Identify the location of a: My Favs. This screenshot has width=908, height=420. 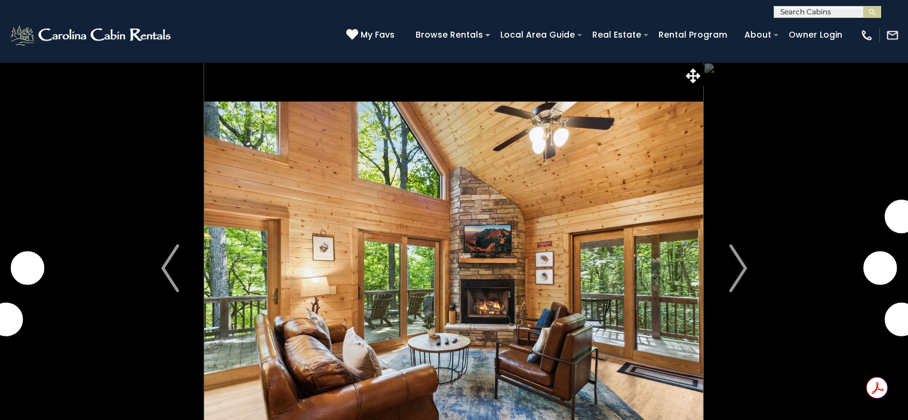
(372, 35).